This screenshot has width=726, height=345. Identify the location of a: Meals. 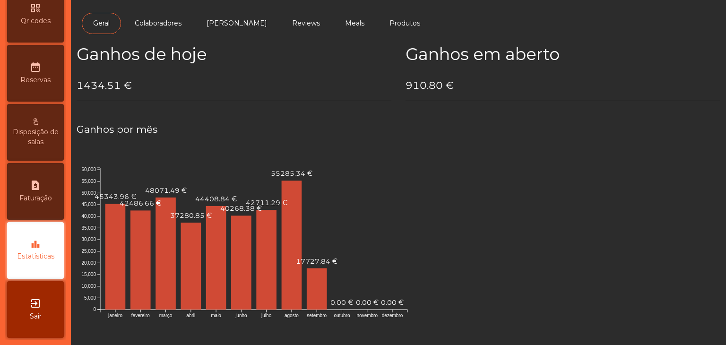
(354, 23).